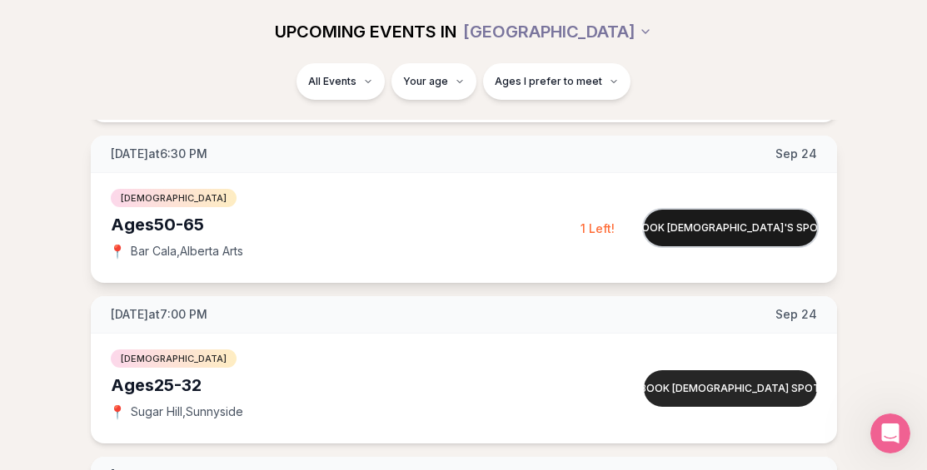  Describe the element at coordinates (187, 412) in the screenshot. I see `span: Sugar Hill , Sunnyside` at that location.